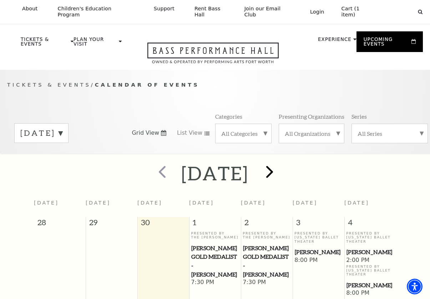 This screenshot has width=430, height=299. What do you see at coordinates (164, 9) in the screenshot?
I see `p: Support` at bounding box center [164, 9].